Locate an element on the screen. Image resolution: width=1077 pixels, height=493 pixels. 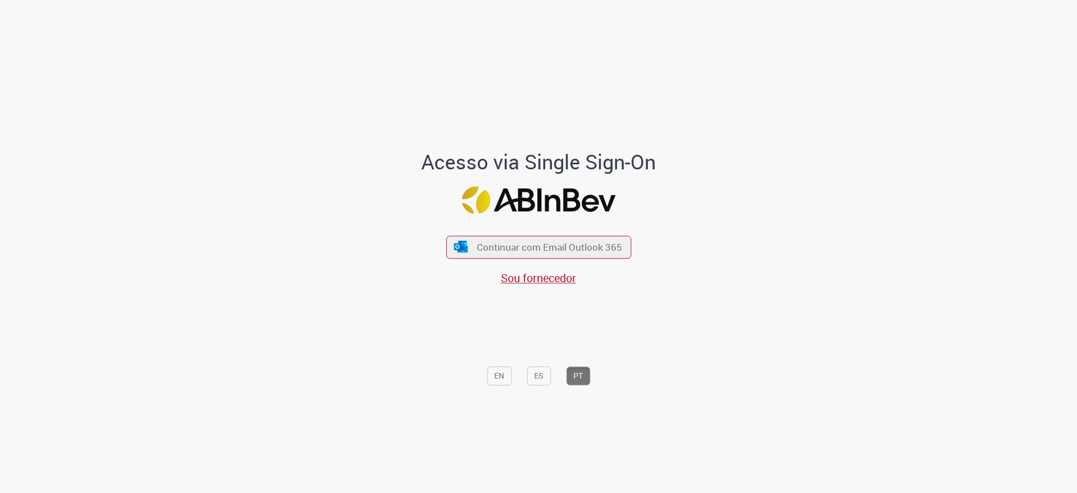
span: Sou fornecedor is located at coordinates (538, 278).